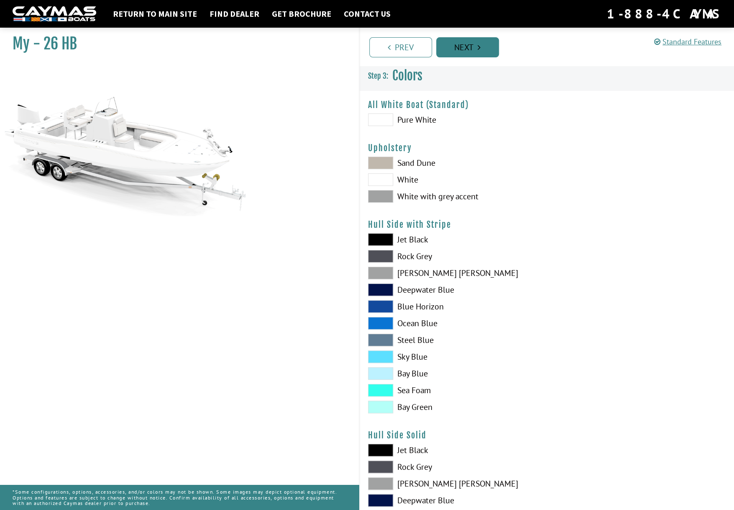  I want to click on label: Sea Foam, so click(454, 390).